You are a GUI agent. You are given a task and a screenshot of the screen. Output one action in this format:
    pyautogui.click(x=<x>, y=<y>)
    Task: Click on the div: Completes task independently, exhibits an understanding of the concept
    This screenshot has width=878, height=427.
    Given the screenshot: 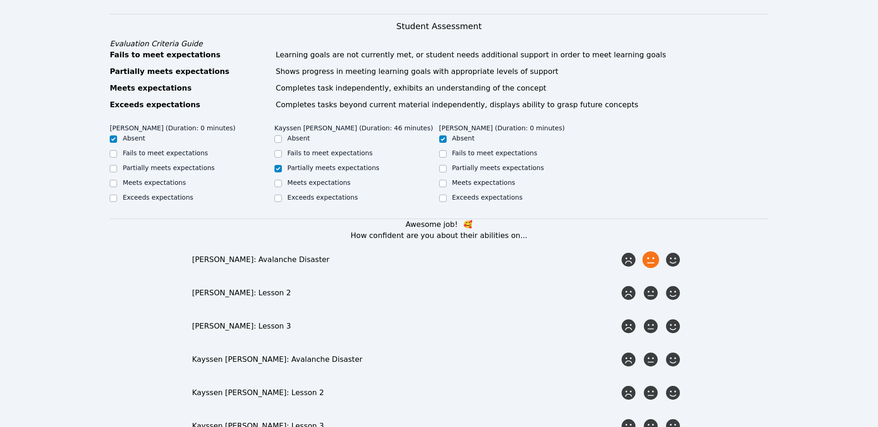 What is the action you would take?
    pyautogui.click(x=522, y=88)
    